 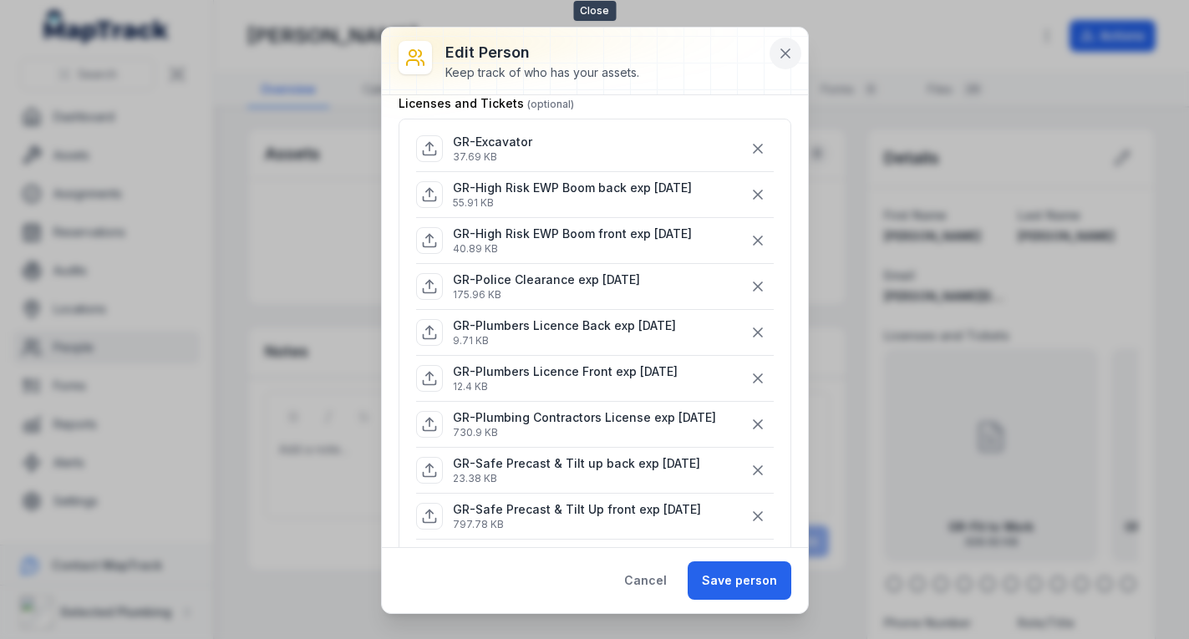 What do you see at coordinates (739, 581) in the screenshot?
I see `button: Save person` at bounding box center [739, 581].